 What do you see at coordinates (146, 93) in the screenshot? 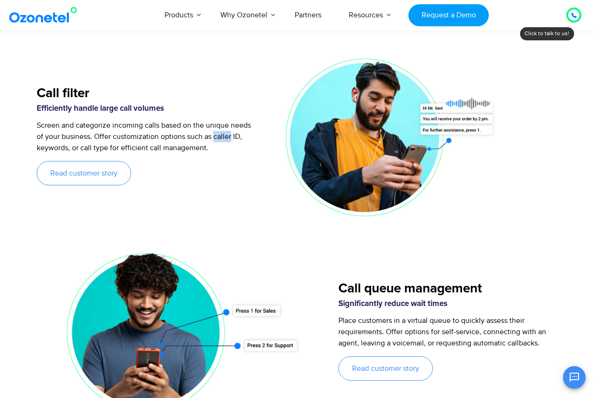
I see `h5: Call filter` at bounding box center [146, 93].